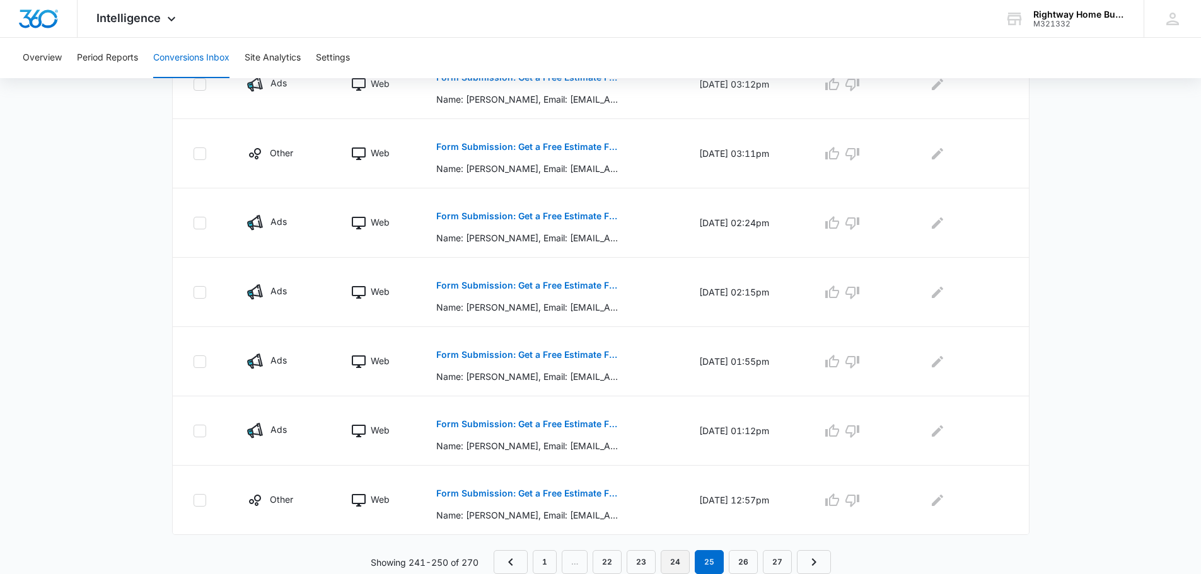 This screenshot has width=1201, height=574. Describe the element at coordinates (528, 147) in the screenshot. I see `button: Form Submission: Get a Free Estimate Form` at that location.